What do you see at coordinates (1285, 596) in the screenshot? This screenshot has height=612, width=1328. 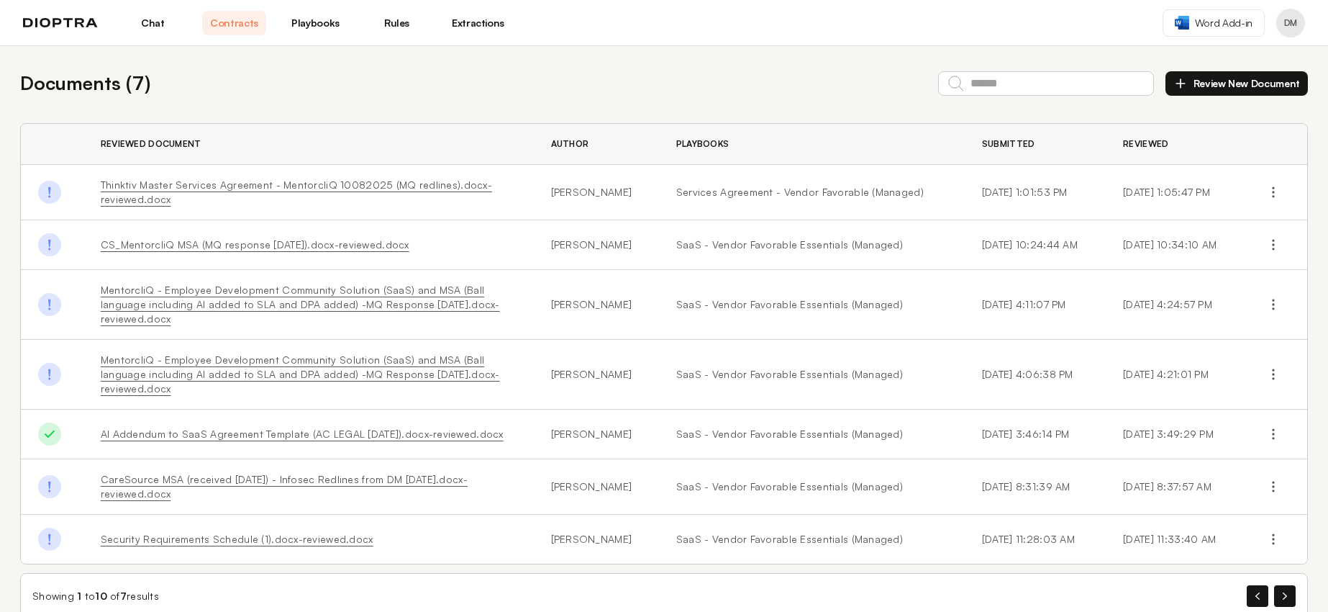 I see `button: Next` at bounding box center [1285, 596].